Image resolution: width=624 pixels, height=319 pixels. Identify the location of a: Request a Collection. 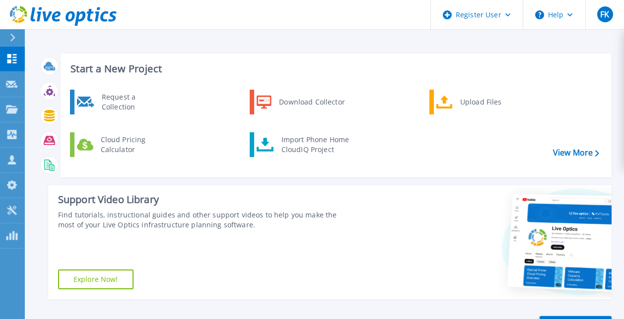
(121, 102).